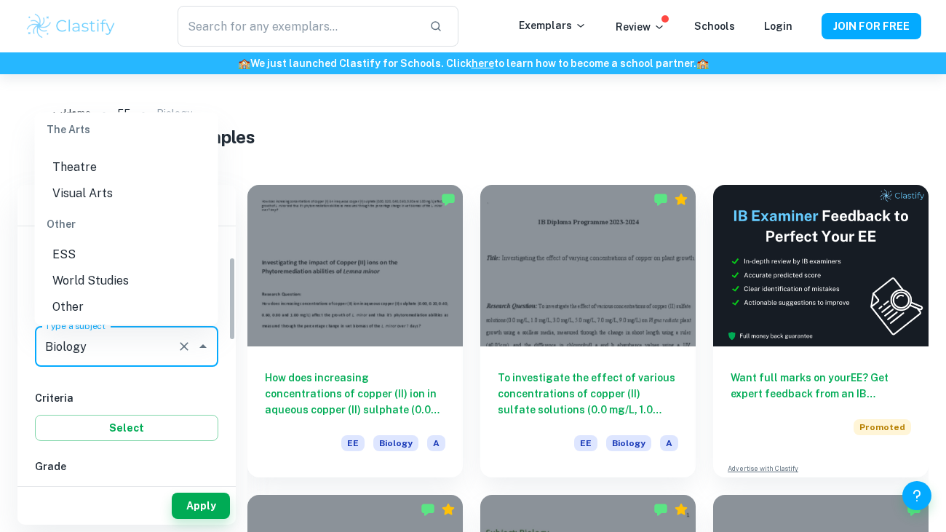  What do you see at coordinates (871, 26) in the screenshot?
I see `button: JOIN FOR FREE` at bounding box center [871, 26].